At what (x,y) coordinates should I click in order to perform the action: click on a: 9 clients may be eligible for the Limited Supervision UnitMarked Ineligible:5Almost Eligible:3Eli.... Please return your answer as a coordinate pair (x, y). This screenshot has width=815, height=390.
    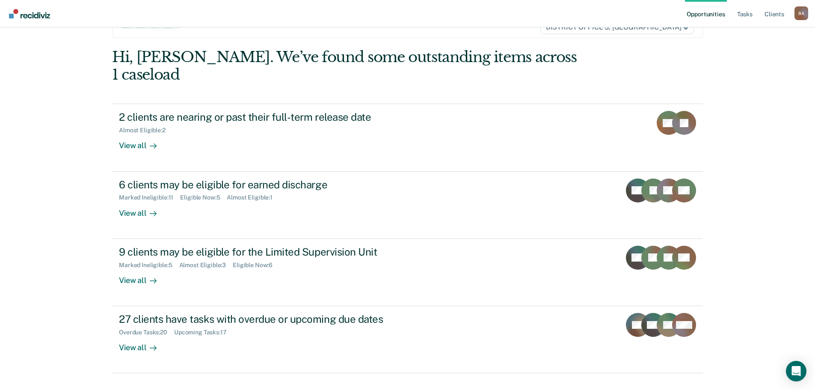
    Looking at the image, I should click on (407, 272).